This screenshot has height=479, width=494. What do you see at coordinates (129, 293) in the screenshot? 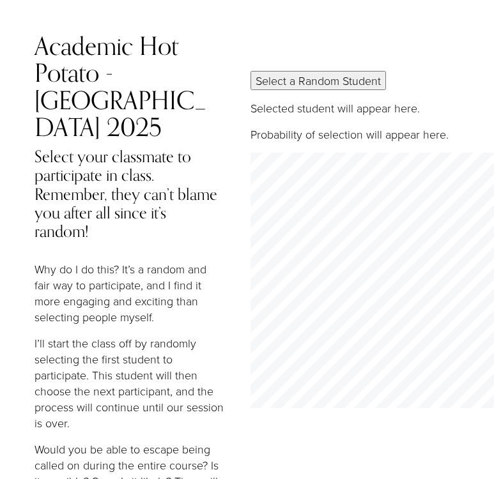
I see `p: Why do I do this? It’s a random and fair way to participate, and I find it more engaging and exci...` at bounding box center [129, 293].